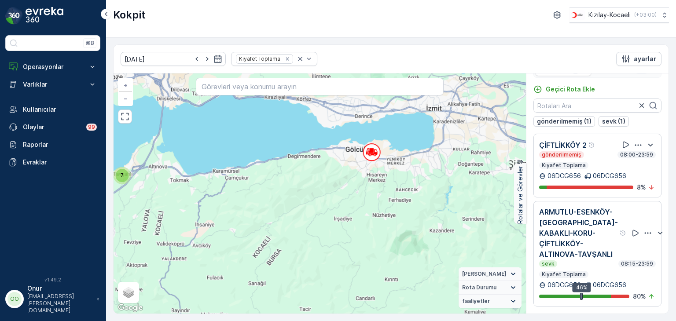 This screenshot has height=321, width=676. Describe the element at coordinates (520, 195) in the screenshot. I see `p: Rotalar ve Görevler` at that location.